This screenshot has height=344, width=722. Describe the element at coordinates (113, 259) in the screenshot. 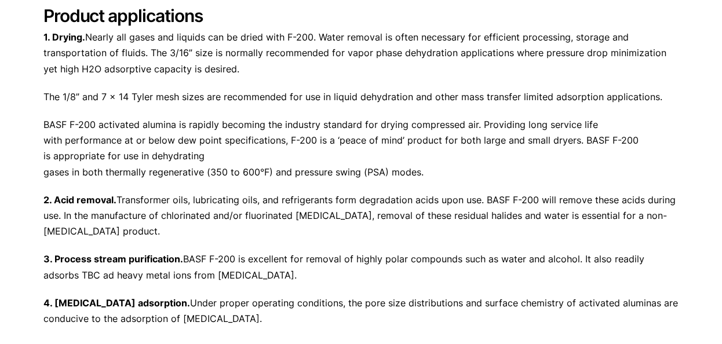

I see `strong: 3. Process stream purification.` at that location.